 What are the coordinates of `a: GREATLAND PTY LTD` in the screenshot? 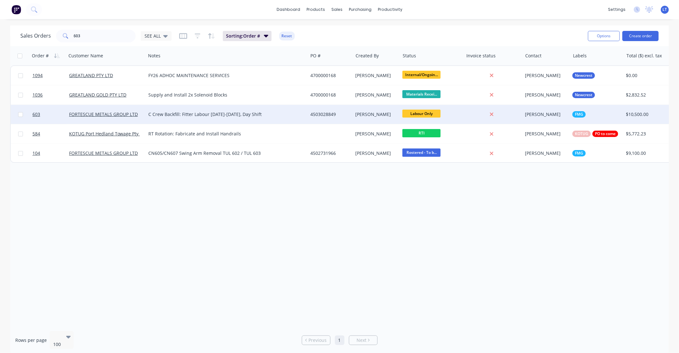 It's located at (91, 75).